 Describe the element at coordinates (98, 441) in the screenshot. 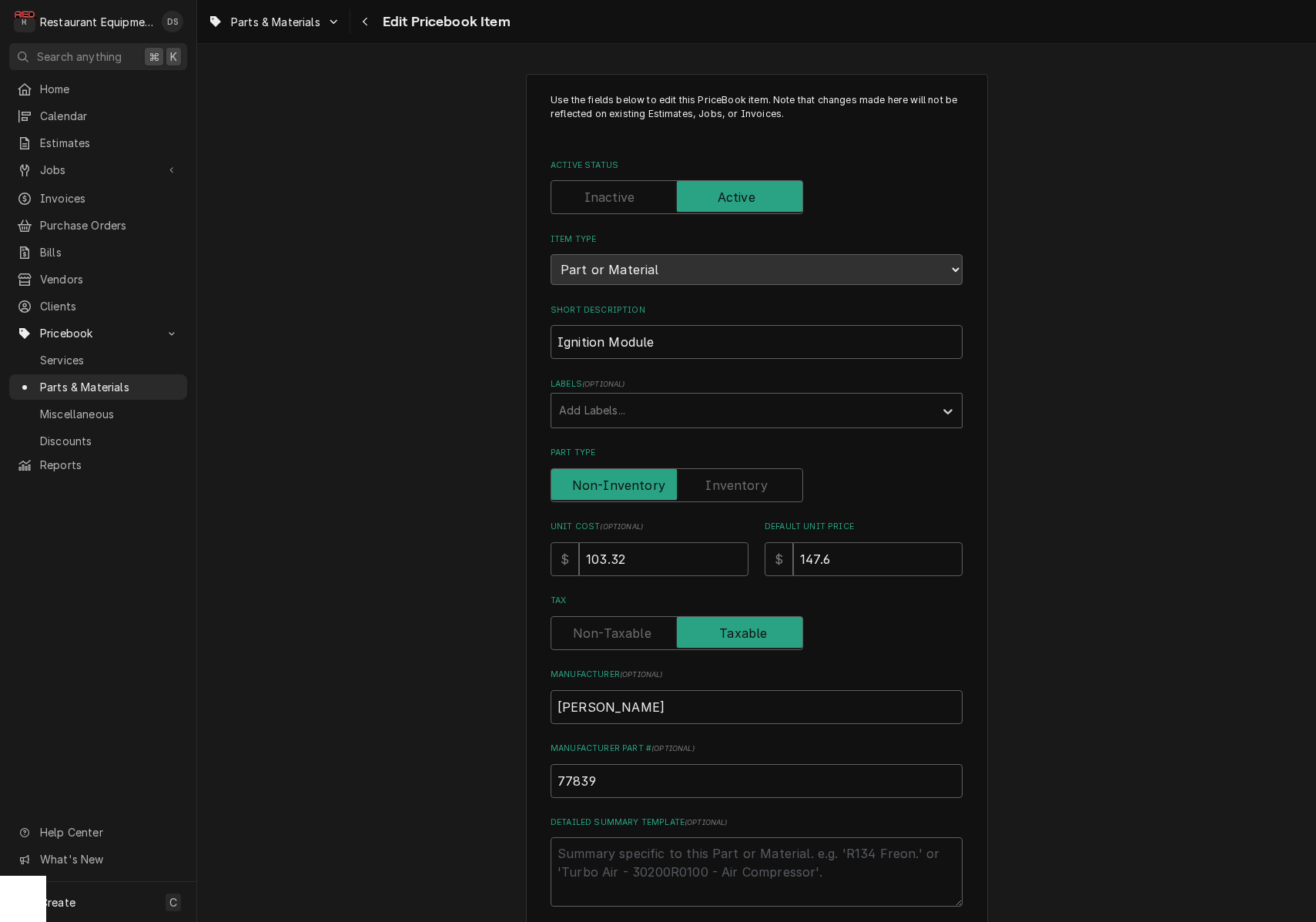

I see `a: Discounts` at that location.